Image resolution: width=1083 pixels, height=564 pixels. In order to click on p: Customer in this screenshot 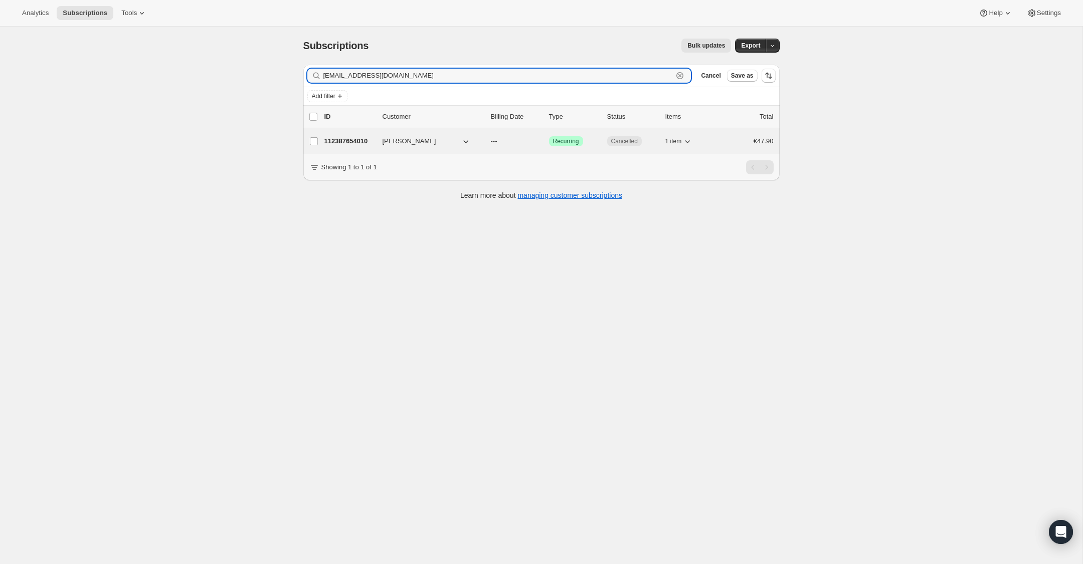, I will do `click(433, 117)`.